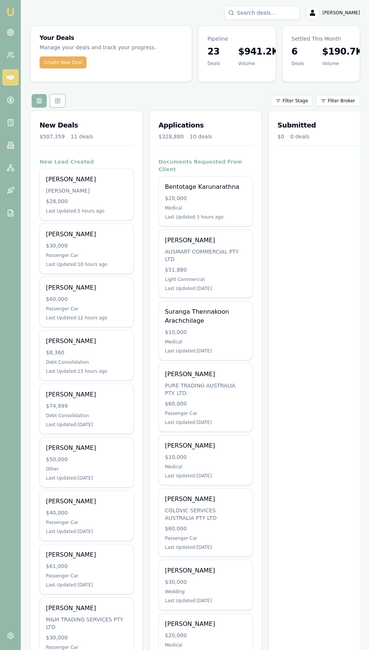 The width and height of the screenshot is (369, 650). I want to click on div: Last Updated: 10 hours ago, so click(87, 265).